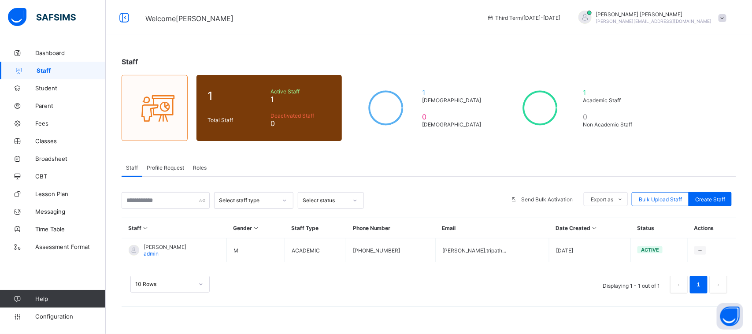 The height and width of the screenshot is (334, 752). Describe the element at coordinates (200, 167) in the screenshot. I see `span: Roles` at that location.